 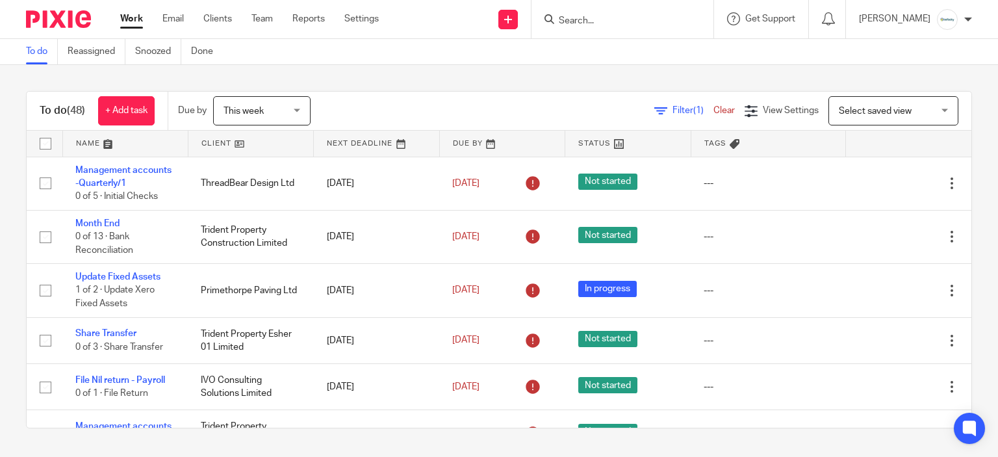 I want to click on img: Infinity%20Logo%20with%20Whitespace%20.png, so click(x=947, y=19).